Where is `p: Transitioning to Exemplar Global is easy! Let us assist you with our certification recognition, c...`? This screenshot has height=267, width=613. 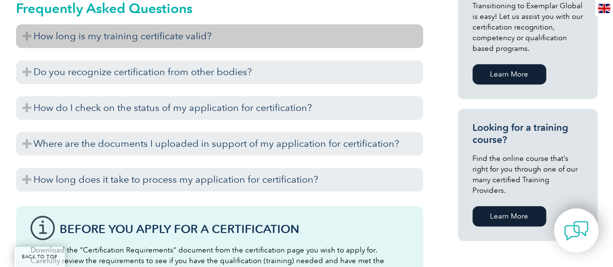
p: Transitioning to Exemplar Global is easy! Let us assist you with our certification recognition, c... is located at coordinates (528, 27).